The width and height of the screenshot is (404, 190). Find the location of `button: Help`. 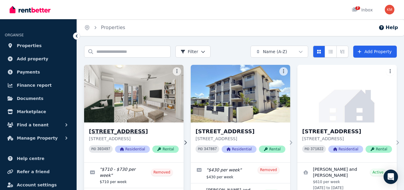

button: Help is located at coordinates (388, 28).